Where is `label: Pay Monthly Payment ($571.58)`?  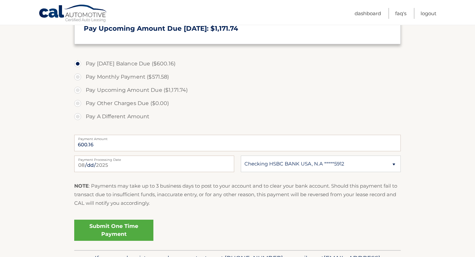 label: Pay Monthly Payment ($571.58) is located at coordinates (238, 77).